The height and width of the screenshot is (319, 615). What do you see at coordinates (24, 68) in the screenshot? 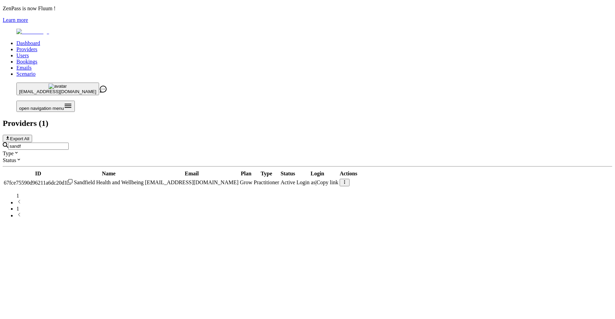
I see `a: Emails` at bounding box center [24, 68].